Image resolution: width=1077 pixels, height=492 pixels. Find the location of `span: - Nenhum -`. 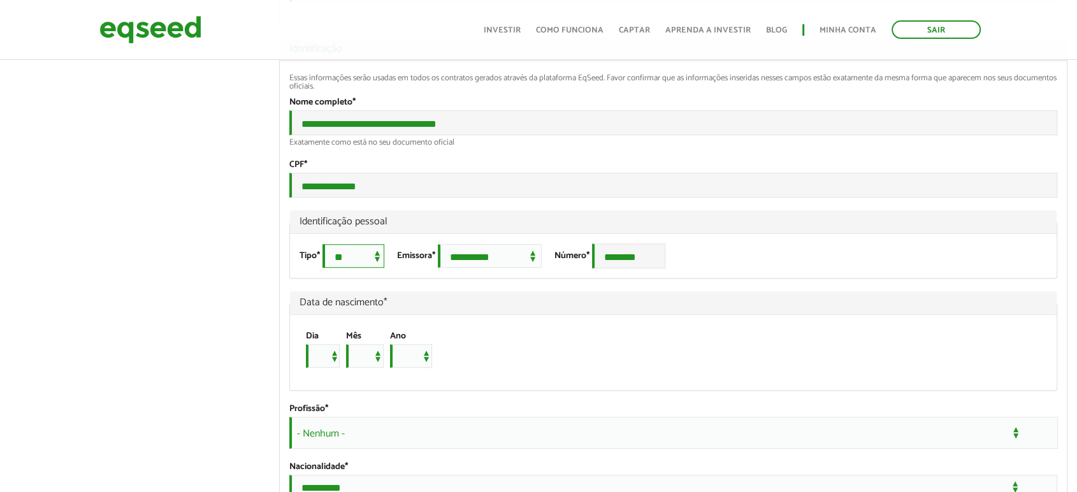

span: - Nenhum - is located at coordinates (674, 433).